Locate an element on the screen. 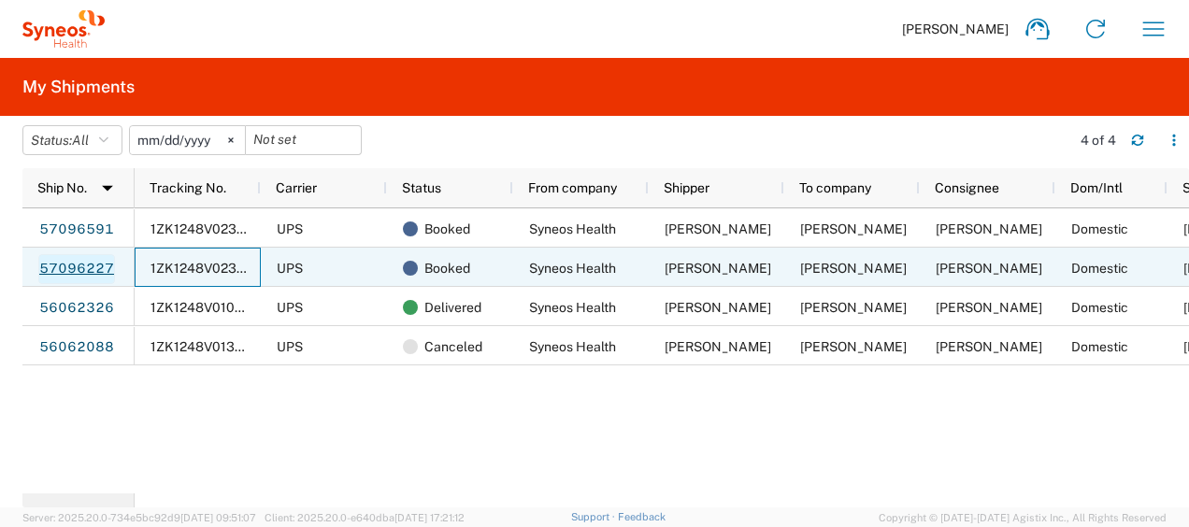 The width and height of the screenshot is (1189, 527). span: Shipper is located at coordinates (686, 188).